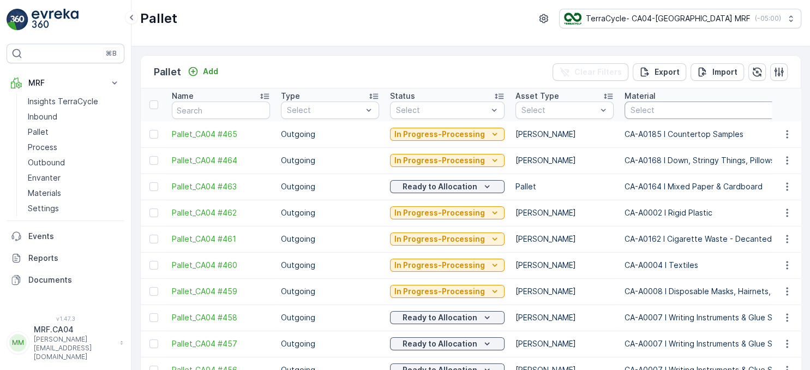 The image size is (810, 370). What do you see at coordinates (221, 213) in the screenshot?
I see `span: Pallet_CA04 #462` at bounding box center [221, 213].